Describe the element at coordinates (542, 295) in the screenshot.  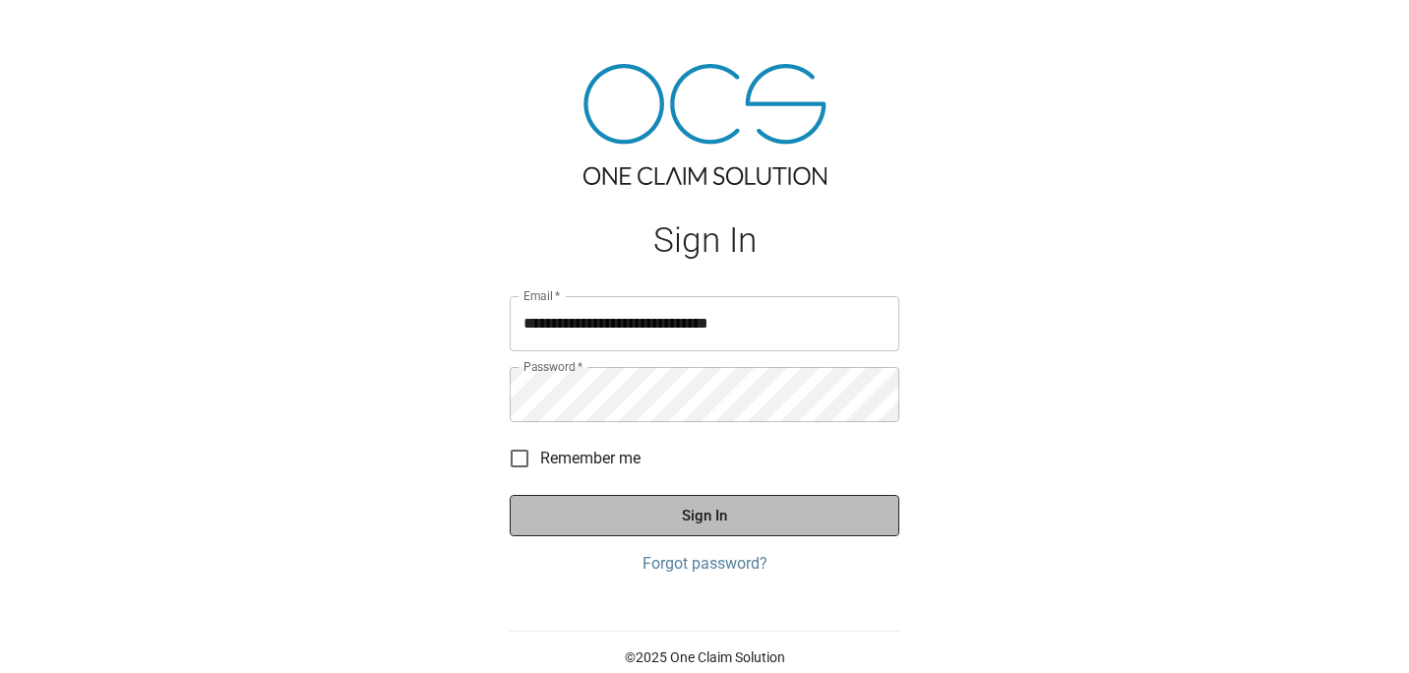
I see `label: Email` at that location.